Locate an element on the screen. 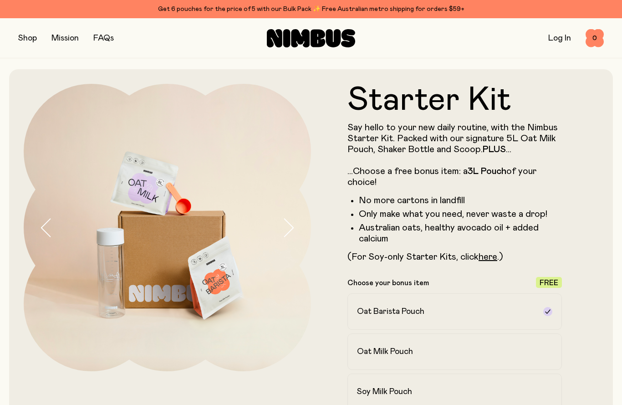 The height and width of the screenshot is (405, 622). p: Choose your bonus item is located at coordinates (388, 283).